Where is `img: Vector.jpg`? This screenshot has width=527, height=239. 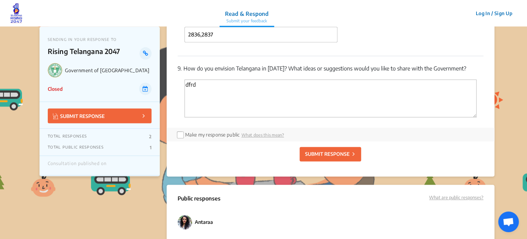 img: Vector.jpg is located at coordinates (56, 116).